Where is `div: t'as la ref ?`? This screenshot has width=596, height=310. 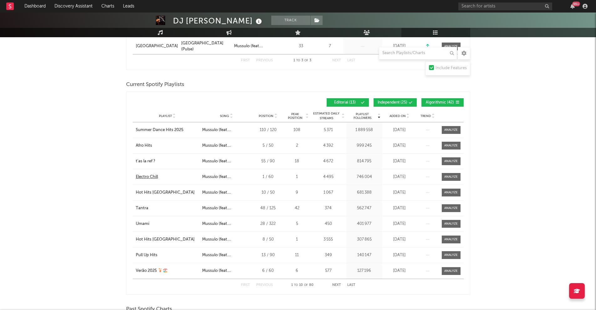
div: t'as la ref ? is located at coordinates (145, 161).